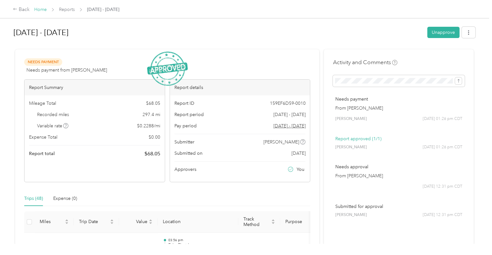 The image size is (492, 255). Describe the element at coordinates (302, 221) in the screenshot. I see `span: Purpose` at that location.